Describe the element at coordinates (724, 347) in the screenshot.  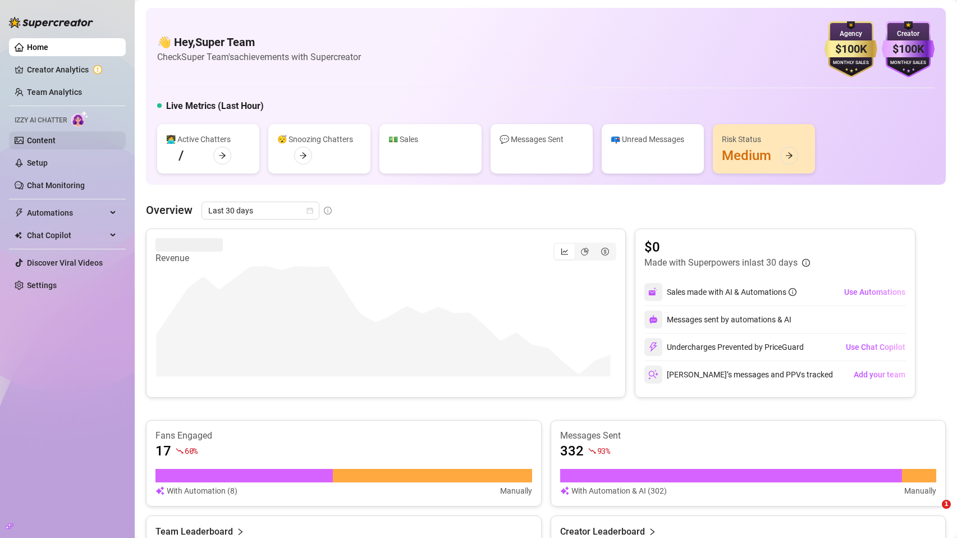
I see `div: Undercharges Prevented by PriceGuard` at that location.